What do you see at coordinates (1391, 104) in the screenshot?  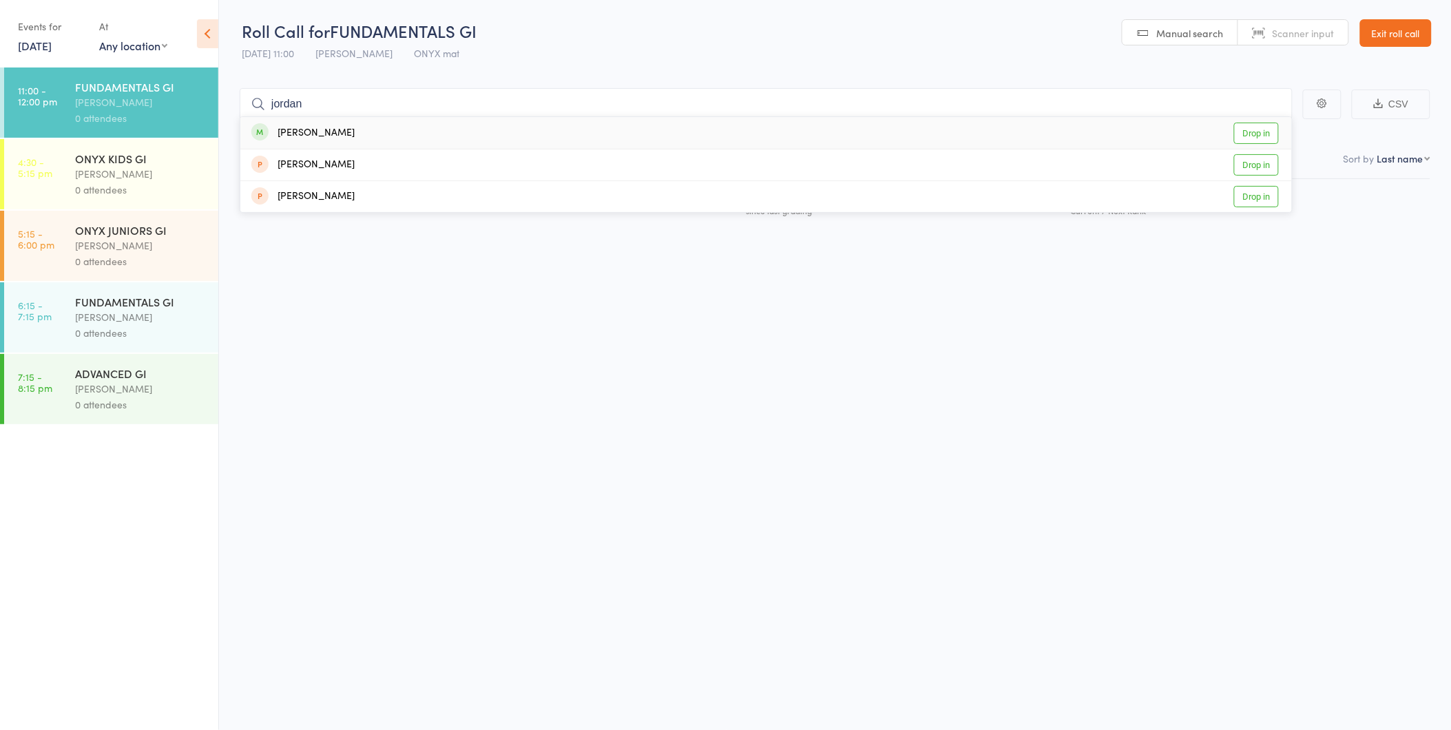 I see `button: CSV` at bounding box center [1391, 104].